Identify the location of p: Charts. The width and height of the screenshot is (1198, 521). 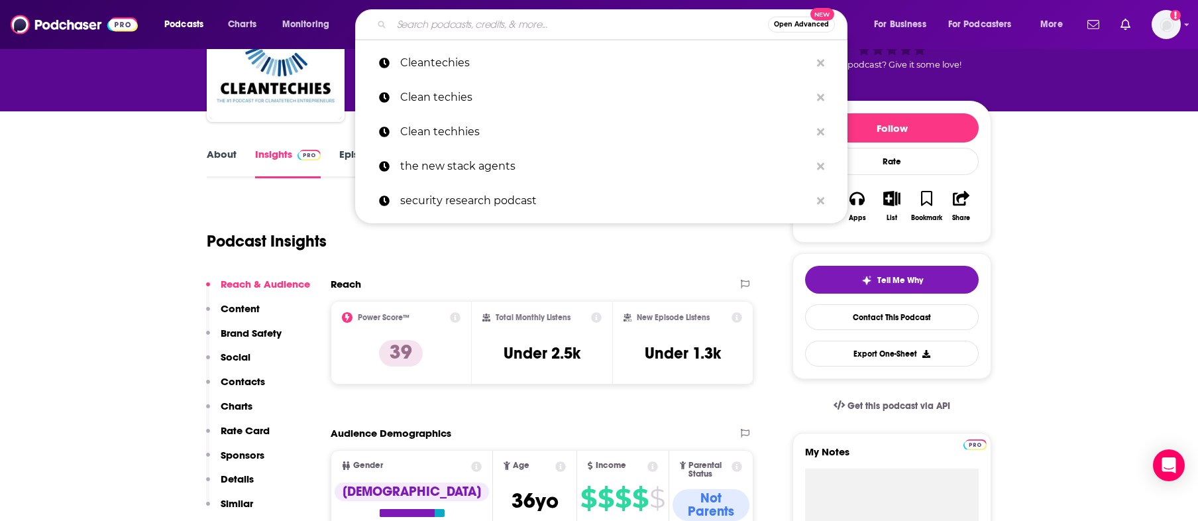
(237, 406).